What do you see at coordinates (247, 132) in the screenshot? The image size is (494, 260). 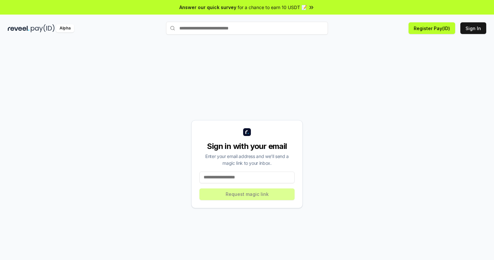 I see `img: logo_small` at bounding box center [247, 132].